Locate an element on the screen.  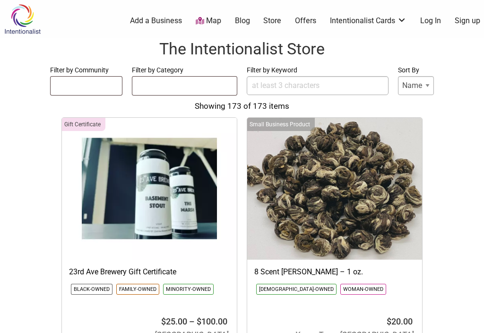
bdi: 100.00 is located at coordinates (212, 321).